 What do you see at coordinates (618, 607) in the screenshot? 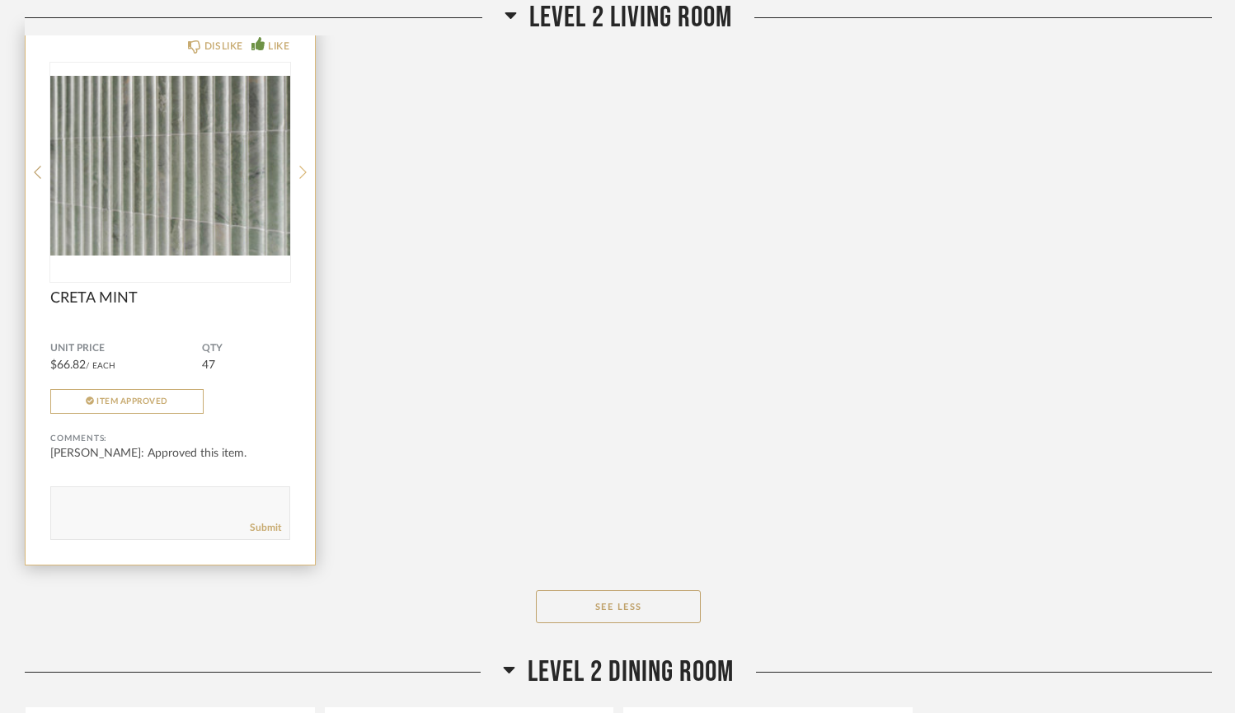
I see `button: See Less` at bounding box center [618, 607].